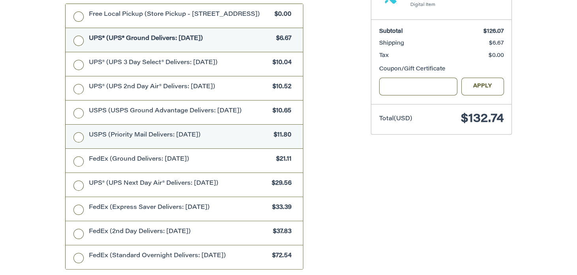 The image size is (577, 275). What do you see at coordinates (494, 32) in the screenshot?
I see `span: $126.07` at bounding box center [494, 32].